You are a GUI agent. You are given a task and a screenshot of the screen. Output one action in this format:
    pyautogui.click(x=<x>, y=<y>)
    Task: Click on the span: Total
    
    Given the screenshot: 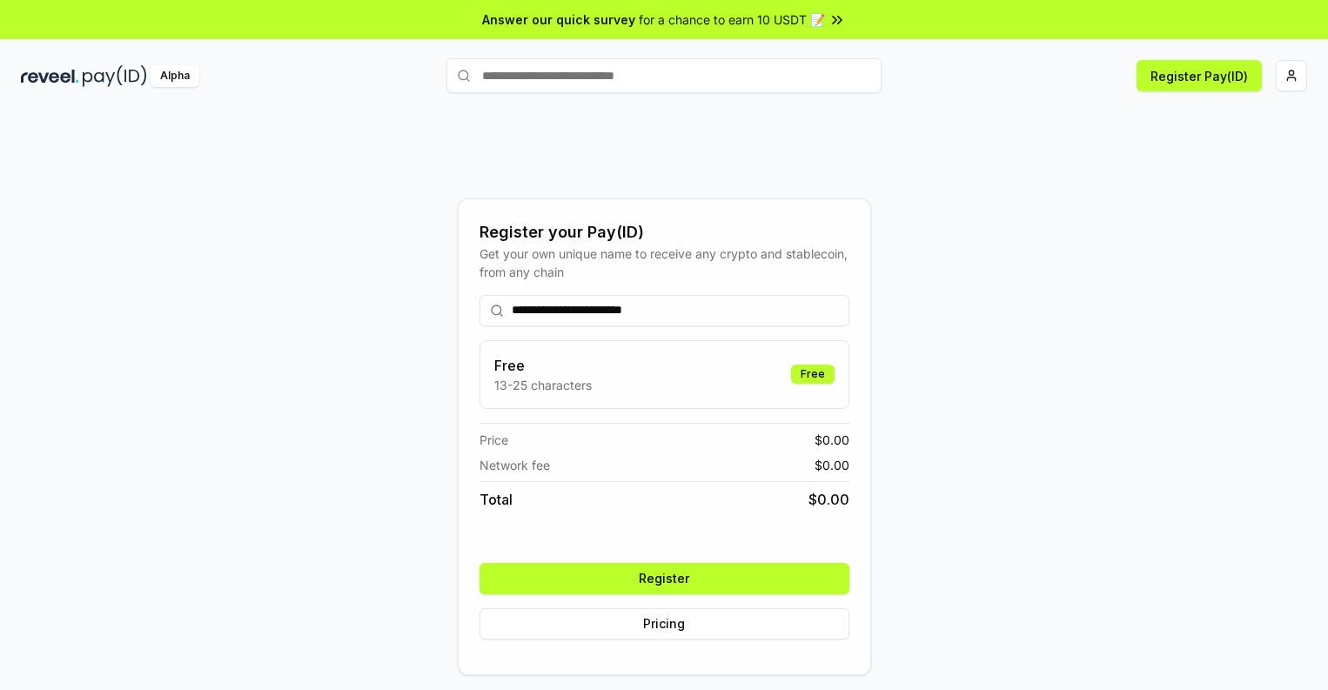 What is the action you would take?
    pyautogui.click(x=496, y=500)
    